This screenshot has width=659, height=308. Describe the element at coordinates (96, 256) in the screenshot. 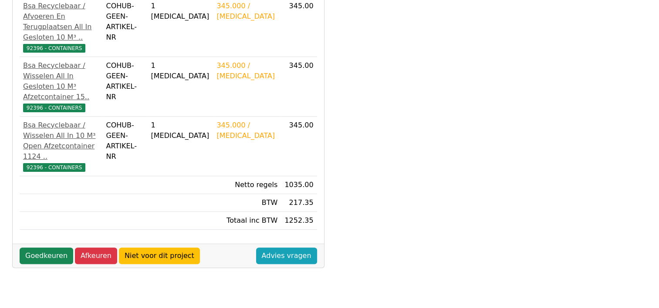

I see `a: Afkeuren` at that location.